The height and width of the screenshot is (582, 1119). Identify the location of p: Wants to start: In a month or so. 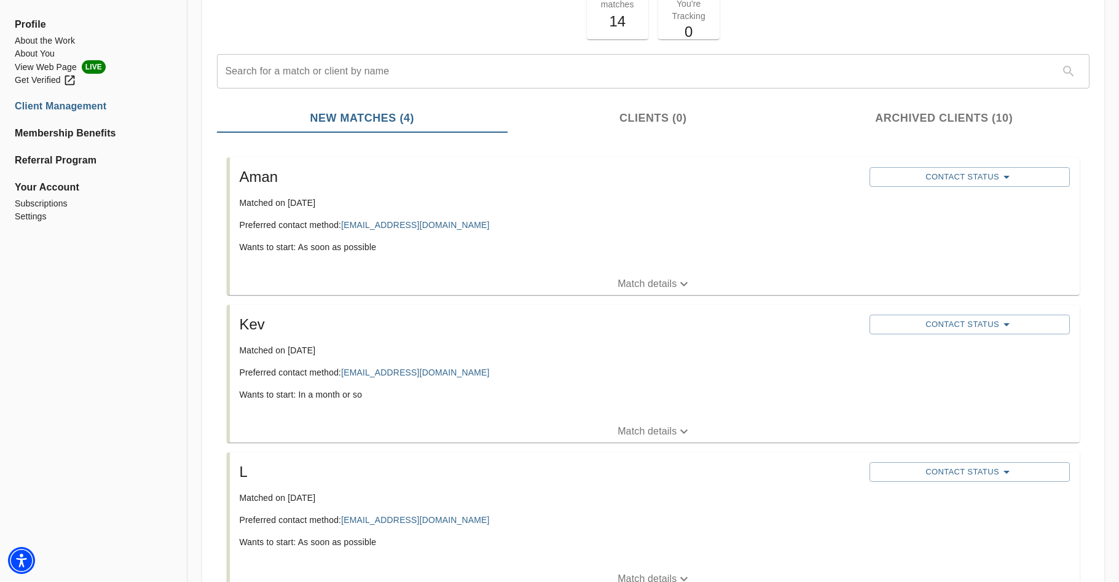
(550, 395).